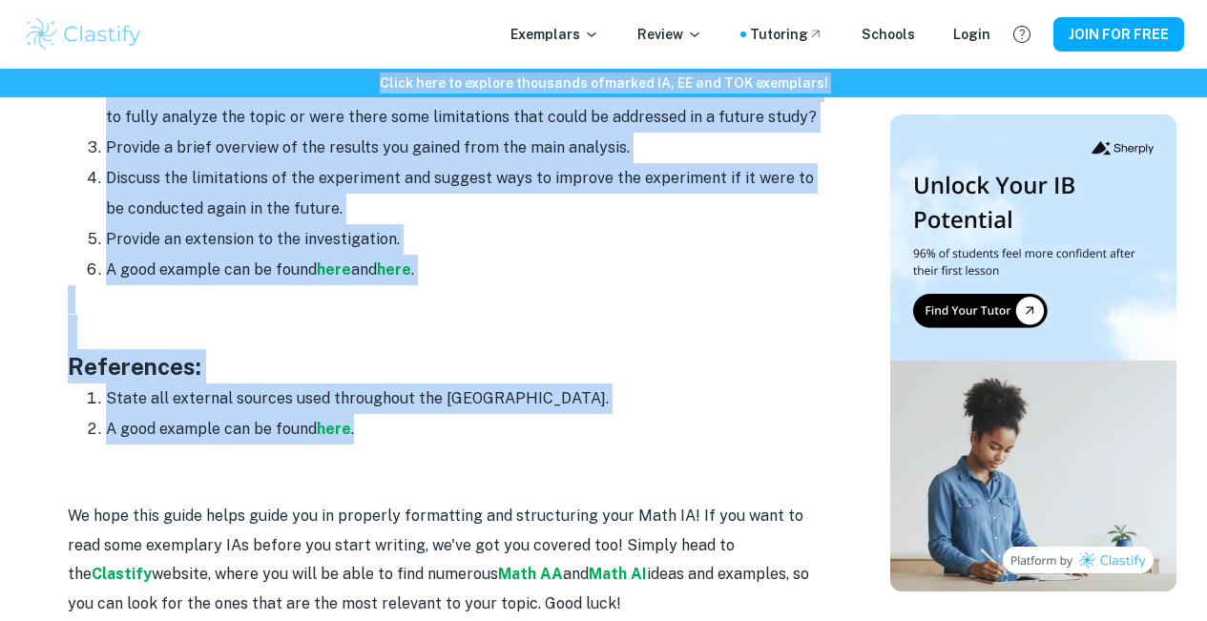 This screenshot has width=1207, height=621. I want to click on div: Tutoring, so click(787, 34).